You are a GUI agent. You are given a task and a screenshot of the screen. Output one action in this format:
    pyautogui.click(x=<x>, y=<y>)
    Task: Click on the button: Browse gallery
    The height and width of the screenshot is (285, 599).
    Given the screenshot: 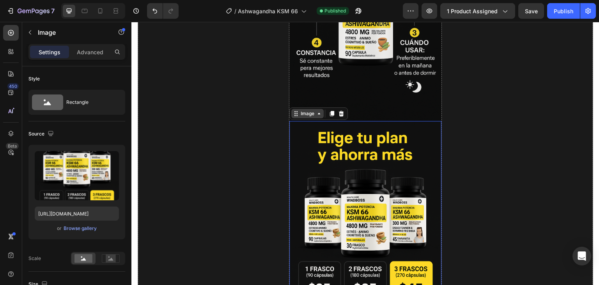 What is the action you would take?
    pyautogui.click(x=80, y=228)
    